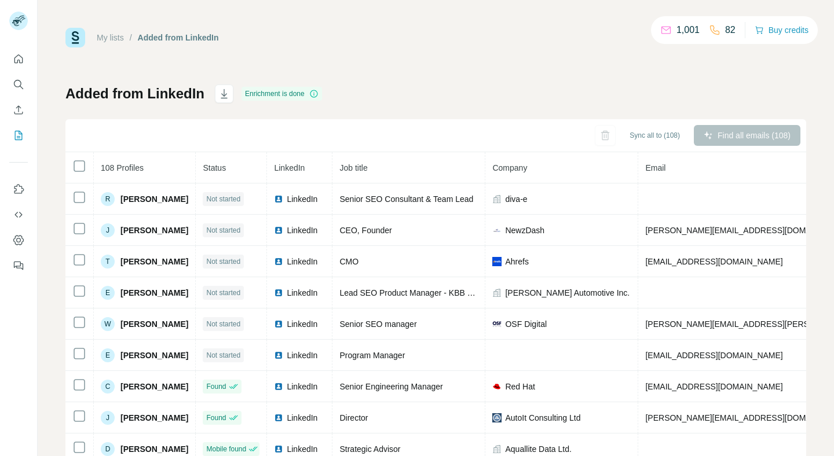 The width and height of the screenshot is (834, 456). Describe the element at coordinates (377, 324) in the screenshot. I see `span: Senior SEO manager` at that location.